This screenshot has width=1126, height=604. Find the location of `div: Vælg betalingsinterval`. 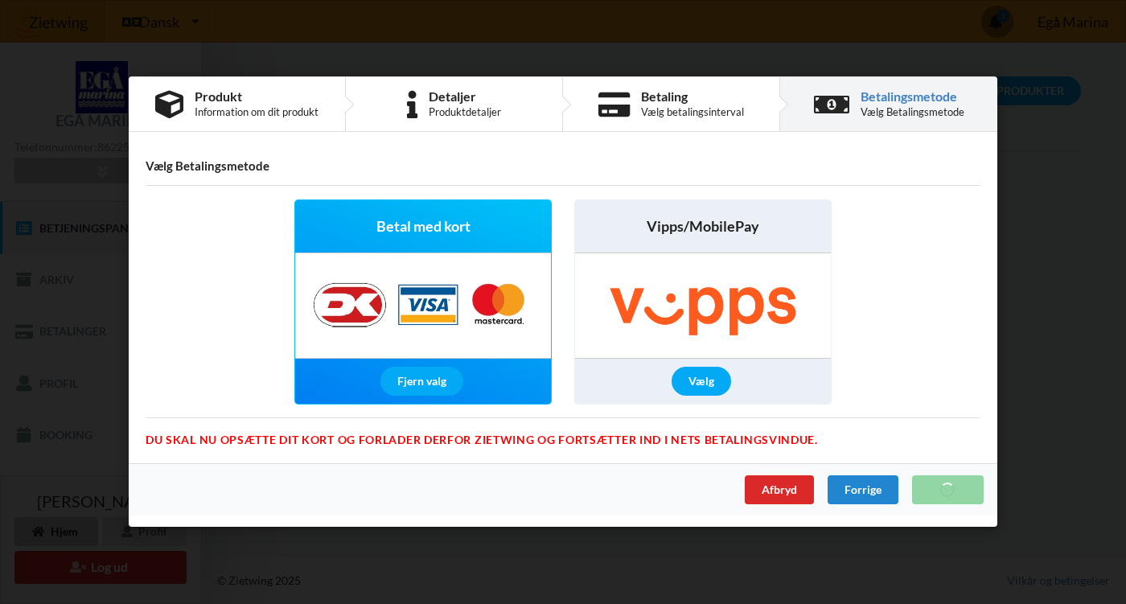

div: Vælg betalingsinterval is located at coordinates (692, 113).